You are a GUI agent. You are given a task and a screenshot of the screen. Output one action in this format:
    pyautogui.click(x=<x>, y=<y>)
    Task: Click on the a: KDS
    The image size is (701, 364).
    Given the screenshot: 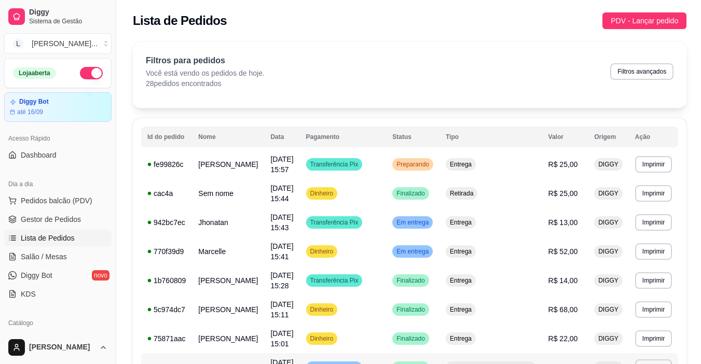 What is the action you would take?
    pyautogui.click(x=58, y=294)
    